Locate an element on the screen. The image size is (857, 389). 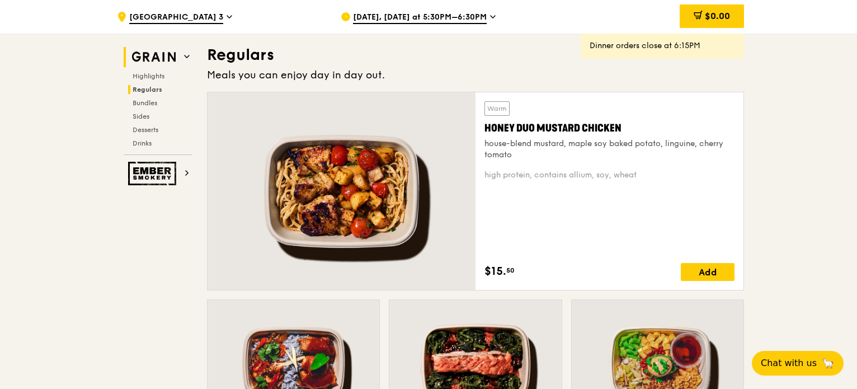
span: 50 is located at coordinates (510, 270).